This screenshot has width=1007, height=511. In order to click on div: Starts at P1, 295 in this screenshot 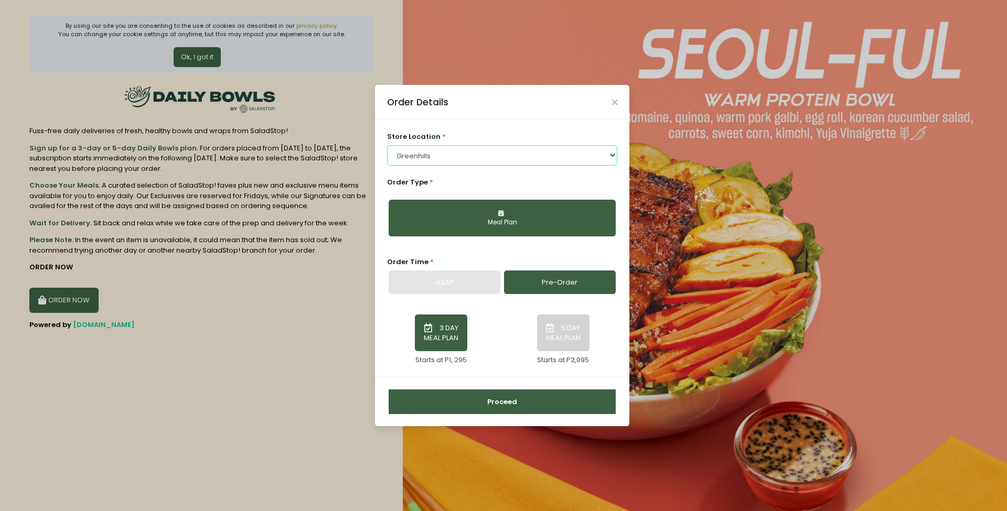, I will do `click(441, 360)`.